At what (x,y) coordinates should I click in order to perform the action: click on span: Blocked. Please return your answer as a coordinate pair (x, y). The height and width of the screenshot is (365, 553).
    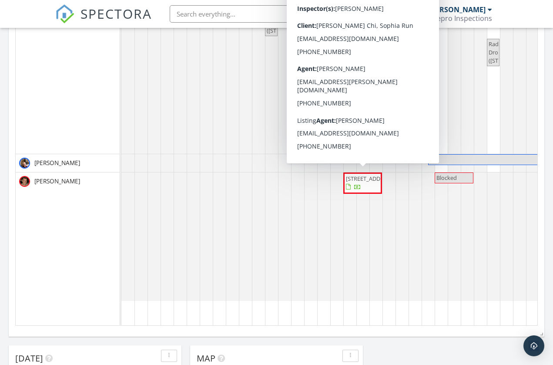
    Looking at the image, I should click on (447, 178).